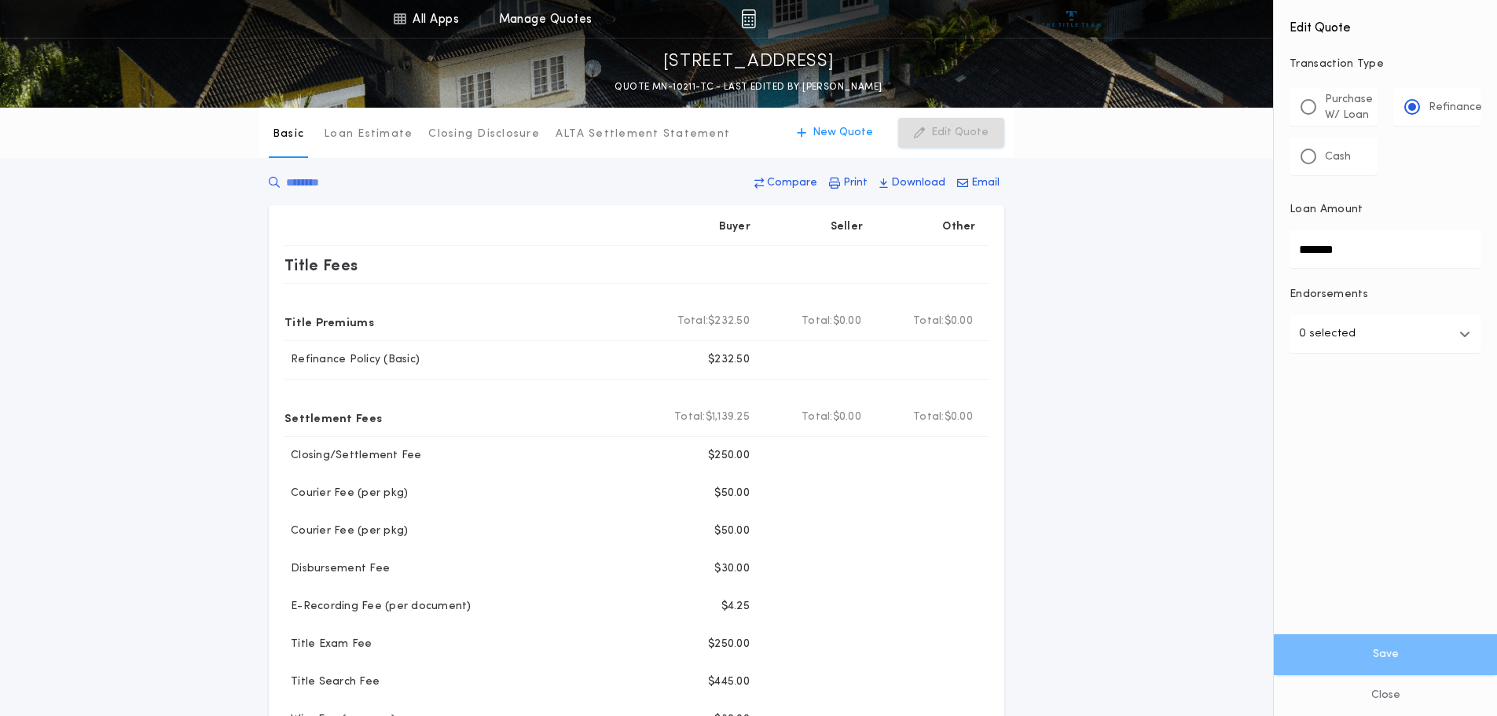 The height and width of the screenshot is (716, 1497). Describe the element at coordinates (847, 227) in the screenshot. I see `p: Seller` at that location.